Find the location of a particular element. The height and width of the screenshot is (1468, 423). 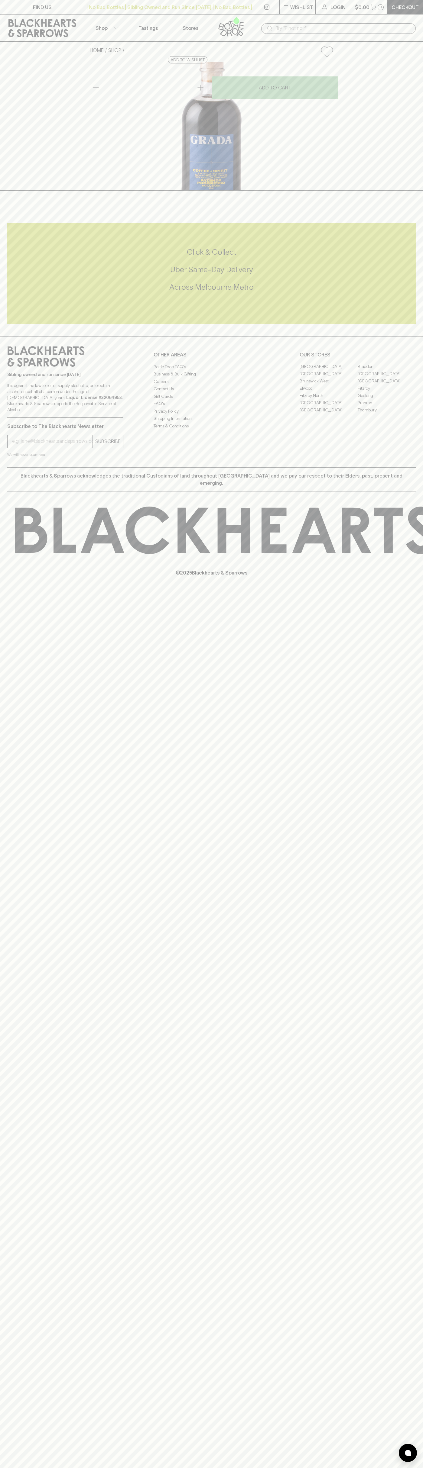

p: $0.00 is located at coordinates (362, 7).